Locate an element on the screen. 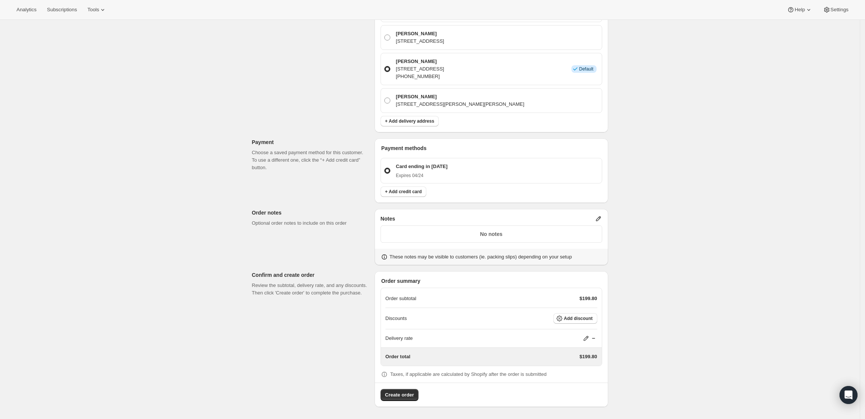 The width and height of the screenshot is (865, 419). p: Payment methods is located at coordinates (492, 148).